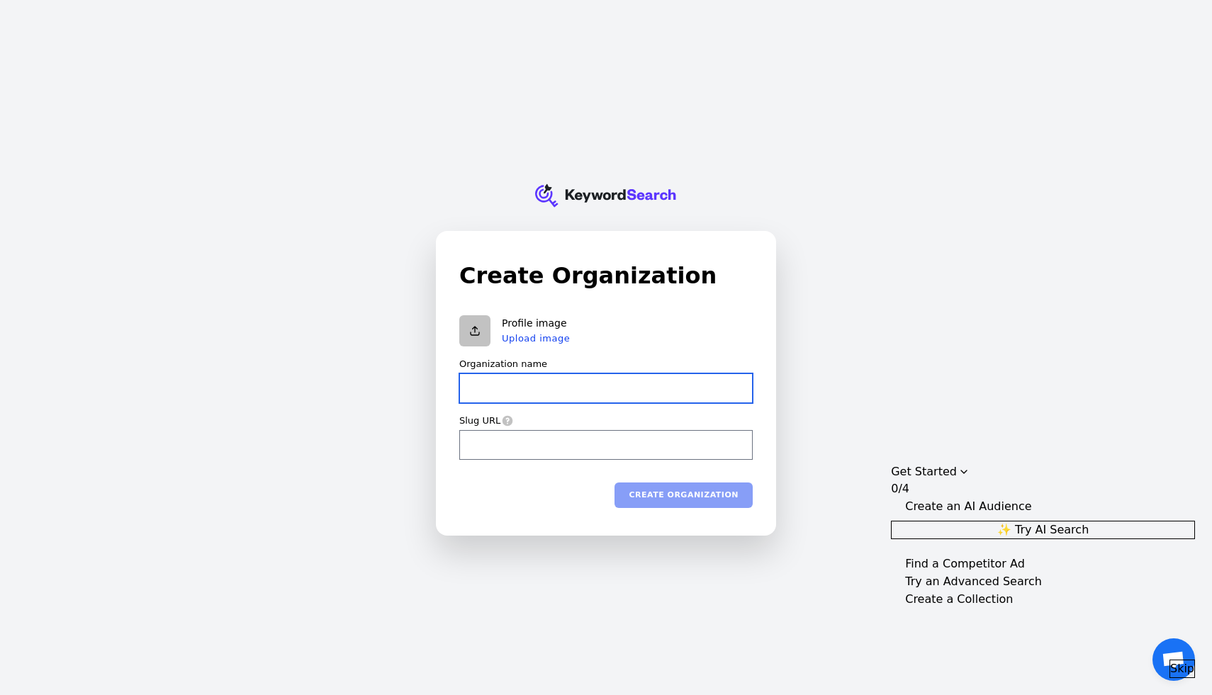 The width and height of the screenshot is (1212, 695). I want to click on span: Skip, so click(1182, 669).